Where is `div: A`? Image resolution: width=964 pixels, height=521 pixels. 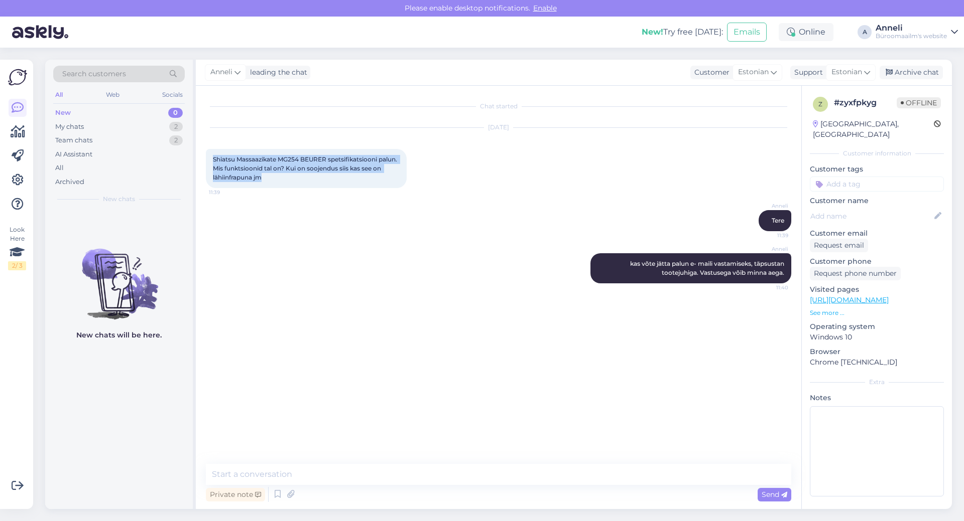
div: A is located at coordinates (864, 32).